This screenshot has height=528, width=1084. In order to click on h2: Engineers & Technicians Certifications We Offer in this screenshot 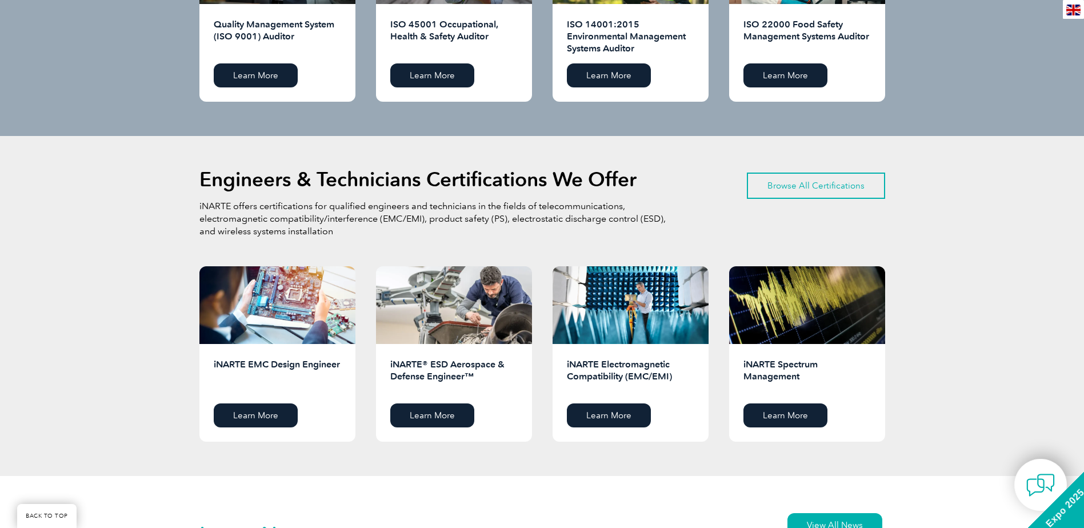, I will do `click(418, 179)`.